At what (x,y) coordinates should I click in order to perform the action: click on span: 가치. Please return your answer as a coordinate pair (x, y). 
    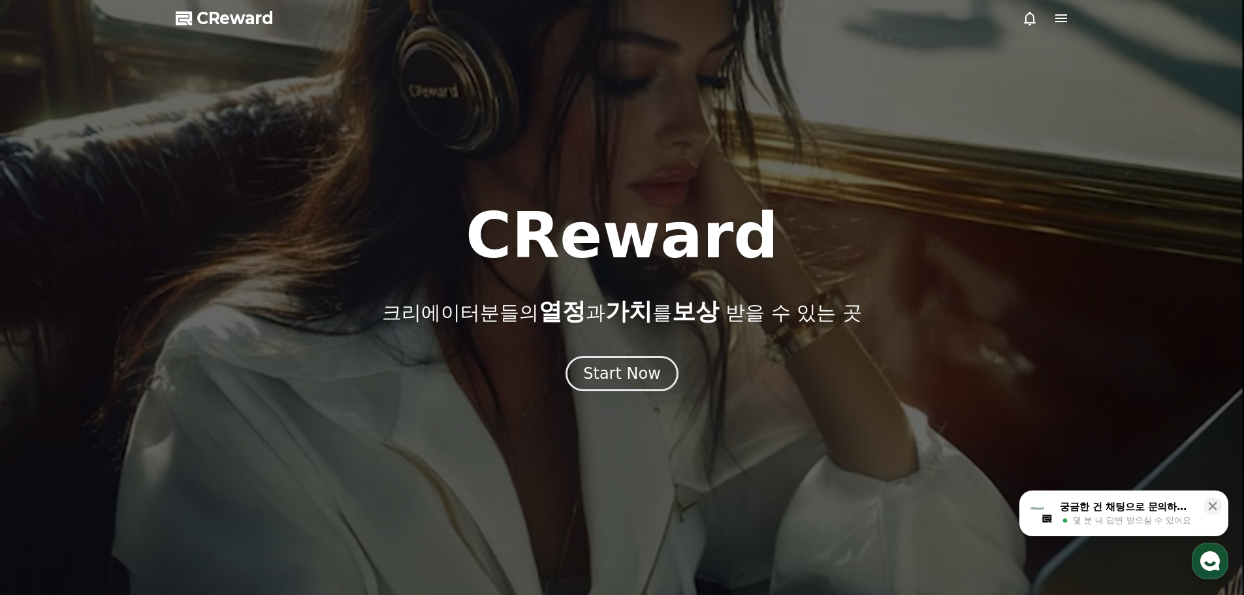
    Looking at the image, I should click on (629, 311).